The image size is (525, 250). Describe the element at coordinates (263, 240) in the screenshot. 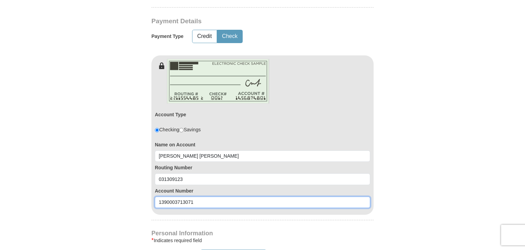

I see `div: Indicates required field` at that location.